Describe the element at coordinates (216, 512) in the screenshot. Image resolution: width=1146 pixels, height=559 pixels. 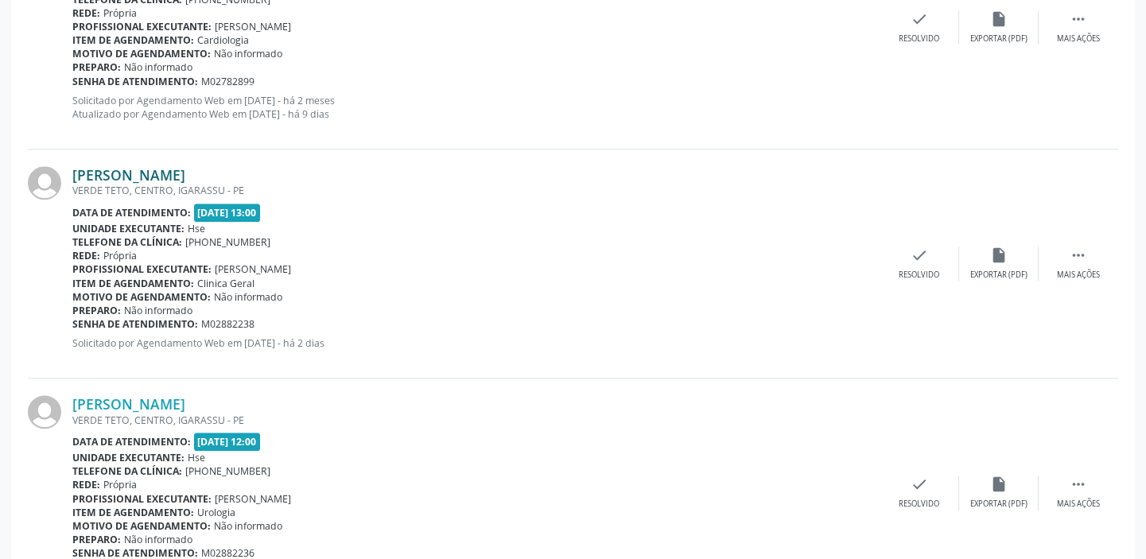
I see `span: Urologia` at that location.